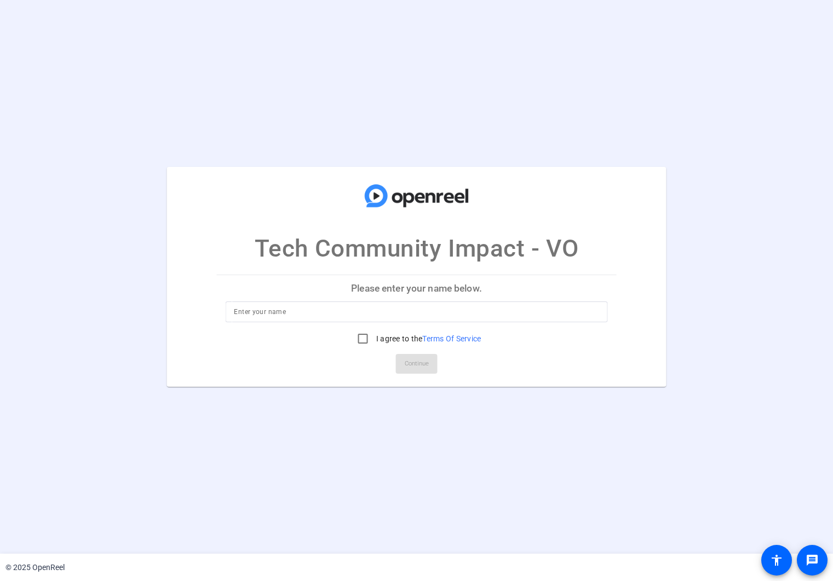  What do you see at coordinates (451, 339) in the screenshot?
I see `a: Terms Of Service` at bounding box center [451, 339].